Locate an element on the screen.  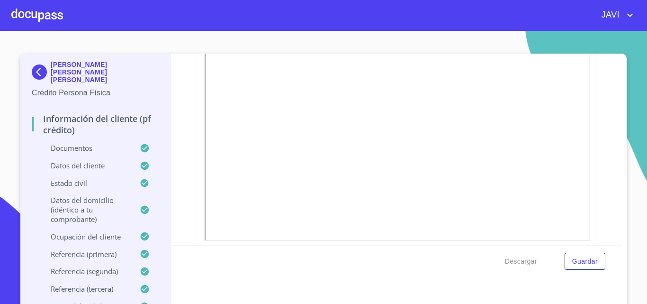
p: Referencia (tercera) is located at coordinates (86, 289).